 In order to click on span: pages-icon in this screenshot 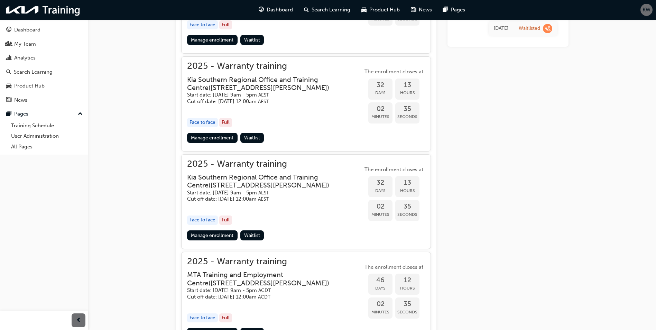, I will do `click(9, 114)`.